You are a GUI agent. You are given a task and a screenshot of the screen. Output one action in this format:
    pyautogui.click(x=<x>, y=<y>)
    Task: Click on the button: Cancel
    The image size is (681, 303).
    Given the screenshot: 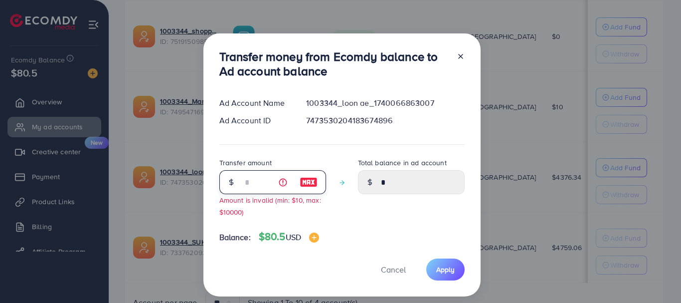 What is the action you would take?
    pyautogui.click(x=393, y=269)
    